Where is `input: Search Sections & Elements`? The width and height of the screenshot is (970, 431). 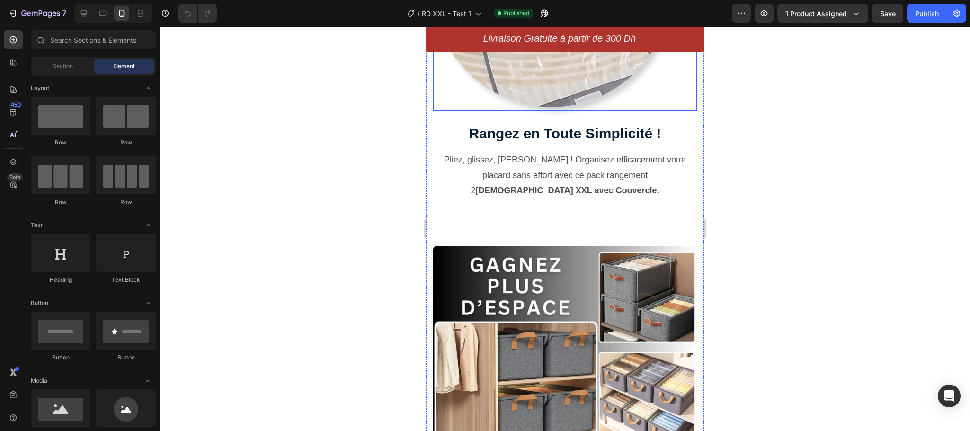 input: Search Sections & Elements is located at coordinates (93, 40).